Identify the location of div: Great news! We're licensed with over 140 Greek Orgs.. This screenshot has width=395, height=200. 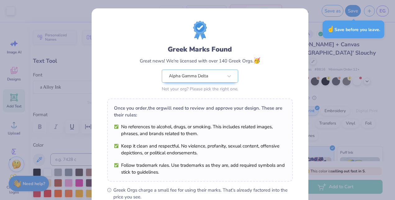
(200, 61).